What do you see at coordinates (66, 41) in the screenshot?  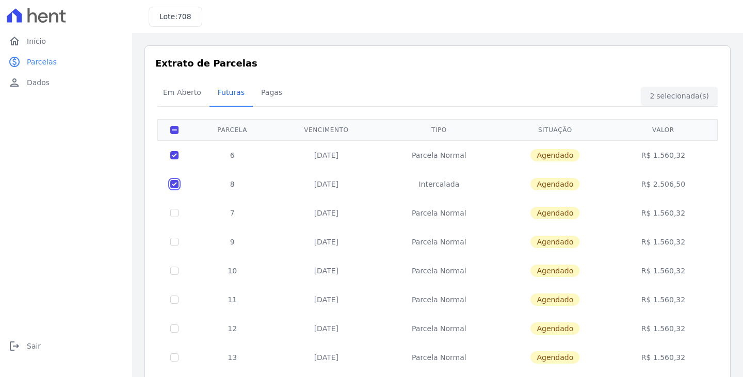 I see `a: homeInício` at bounding box center [66, 41].